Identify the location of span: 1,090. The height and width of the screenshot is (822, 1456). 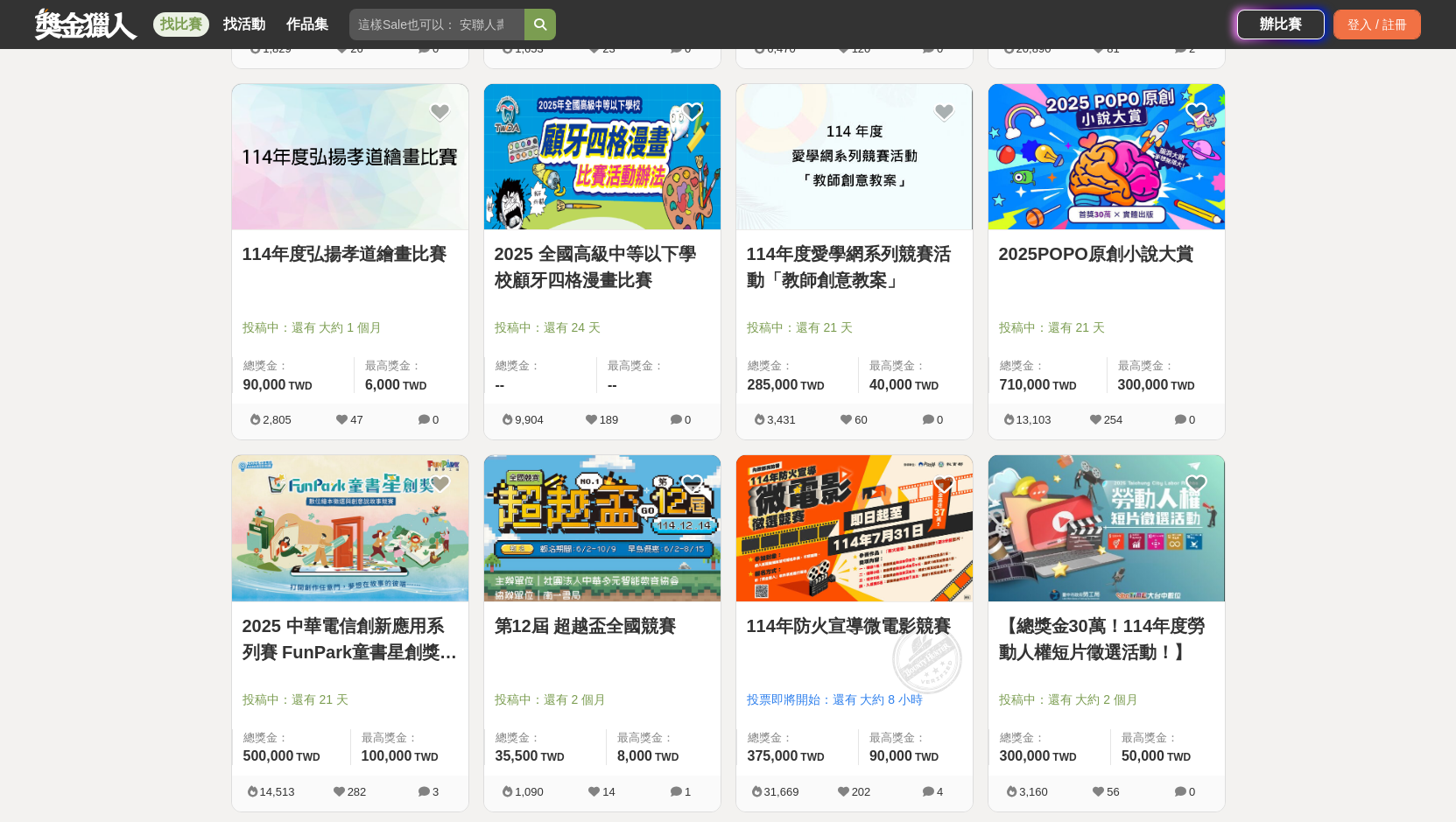
(529, 791).